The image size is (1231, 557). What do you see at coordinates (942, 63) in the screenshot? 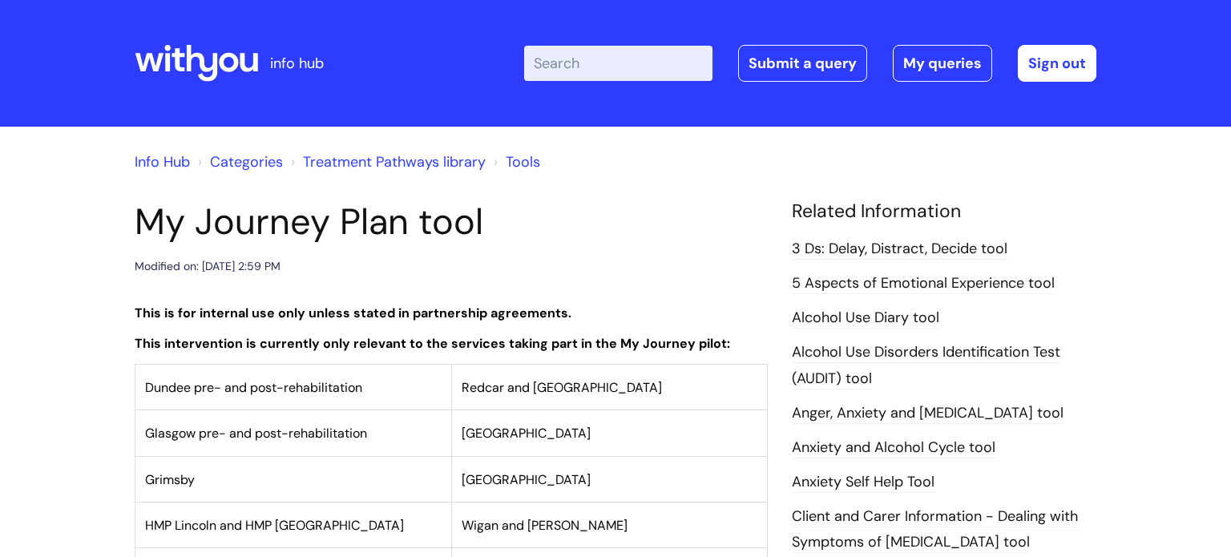
I see `a: My queries` at bounding box center [942, 63].